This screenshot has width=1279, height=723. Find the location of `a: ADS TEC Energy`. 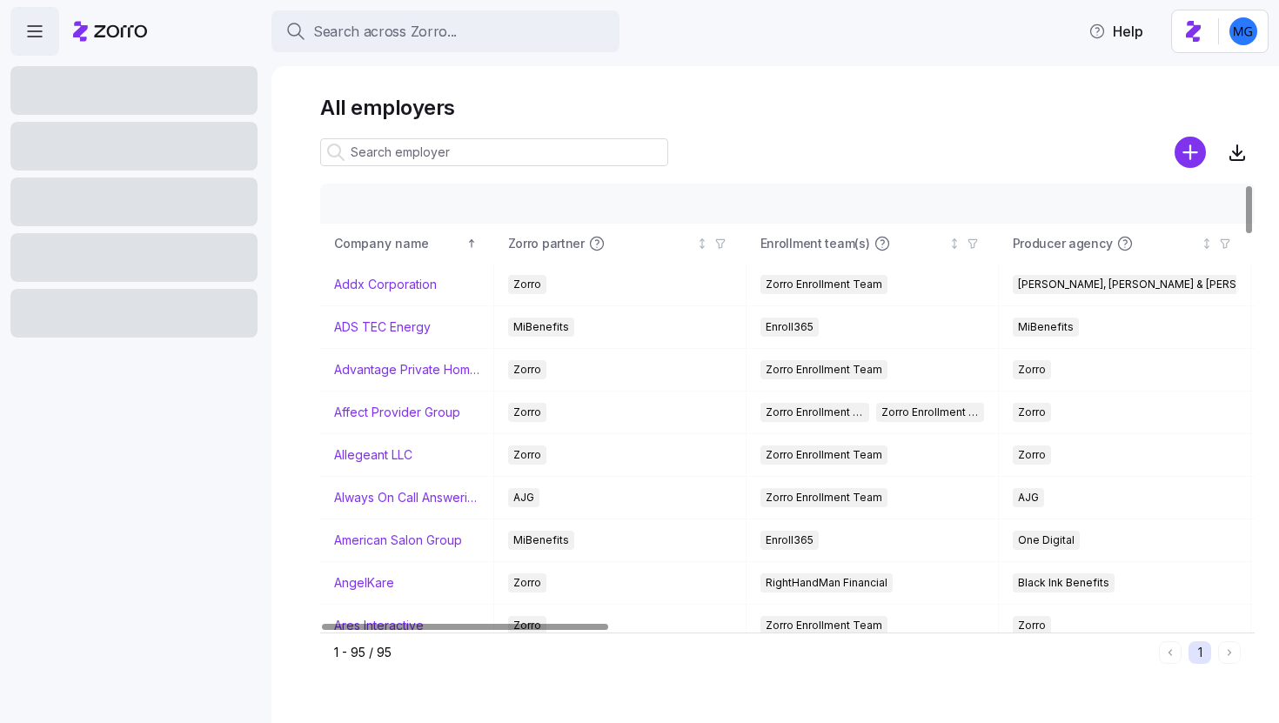

a: ADS TEC Energy is located at coordinates (382, 327).